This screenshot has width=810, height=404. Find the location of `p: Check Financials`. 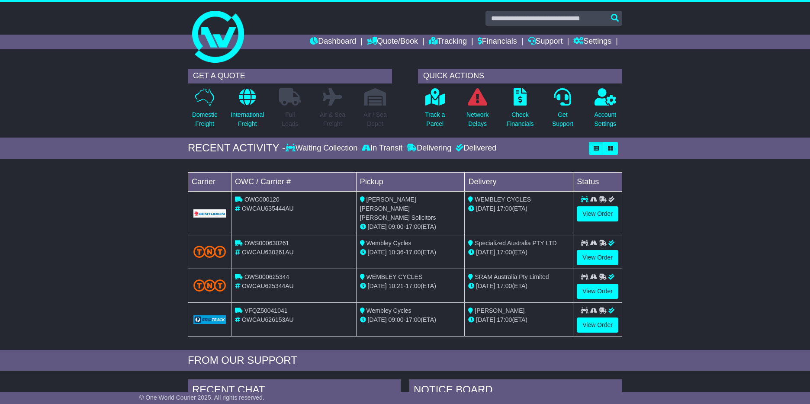

p: Check Financials is located at coordinates (520, 119).